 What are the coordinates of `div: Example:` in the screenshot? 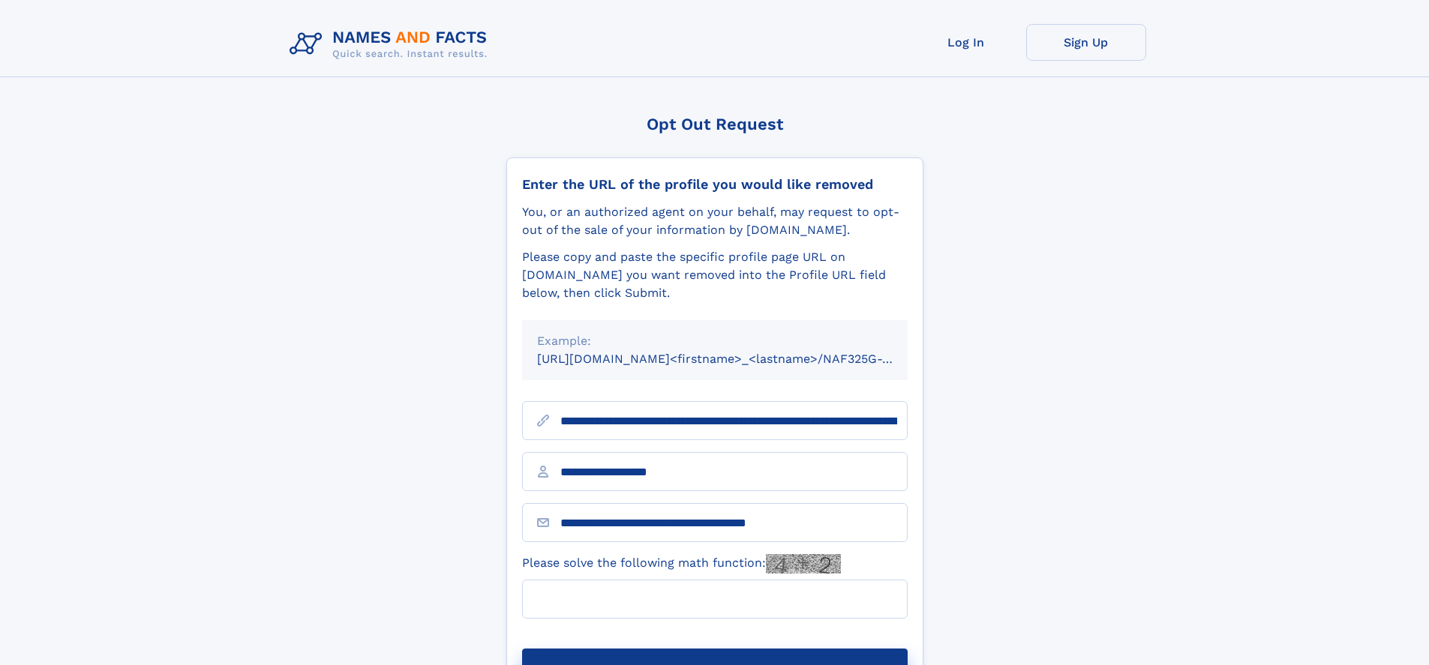 It's located at (715, 341).